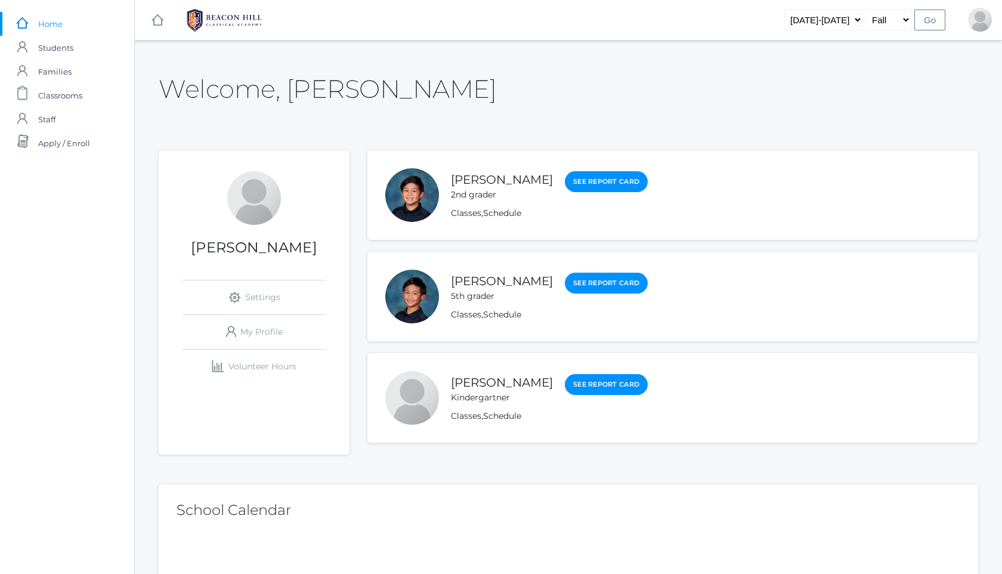 This screenshot has height=574, width=1002. I want to click on a: My Profile, so click(254, 331).